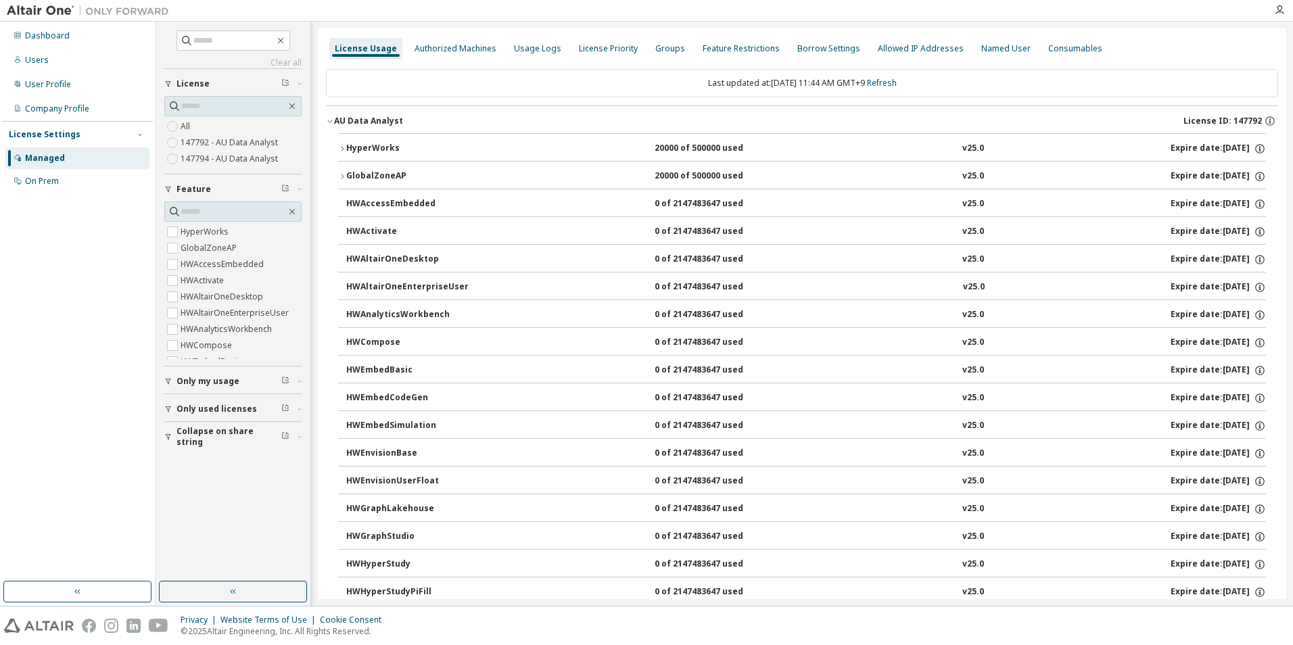 This screenshot has width=1293, height=645. What do you see at coordinates (233, 409) in the screenshot?
I see `button: Only used licenses` at bounding box center [233, 409].